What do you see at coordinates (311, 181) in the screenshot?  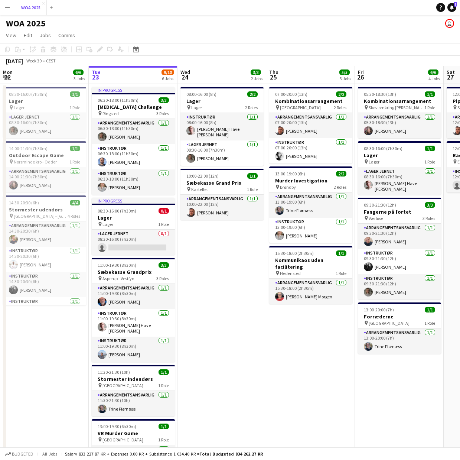 I see `h3: Murder Investigation` at bounding box center [311, 181].